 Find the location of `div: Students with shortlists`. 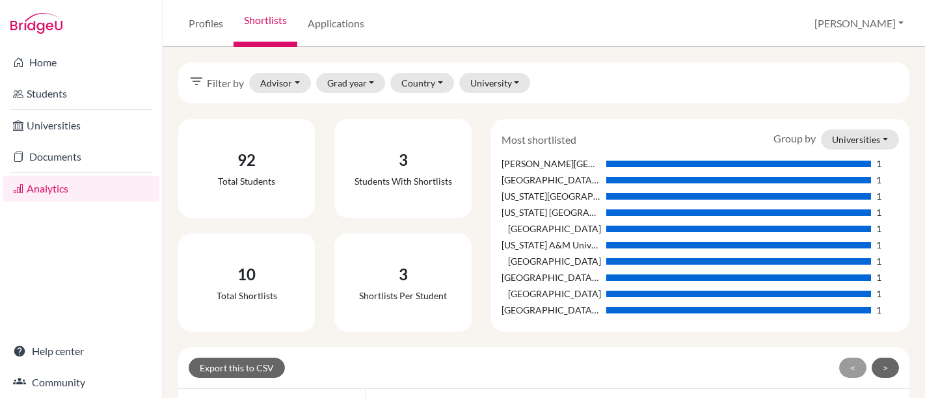

div: Students with shortlists is located at coordinates (403, 181).